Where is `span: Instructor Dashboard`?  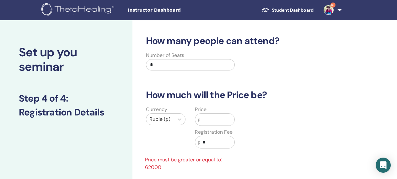 span: Instructor Dashboard is located at coordinates (175, 10).